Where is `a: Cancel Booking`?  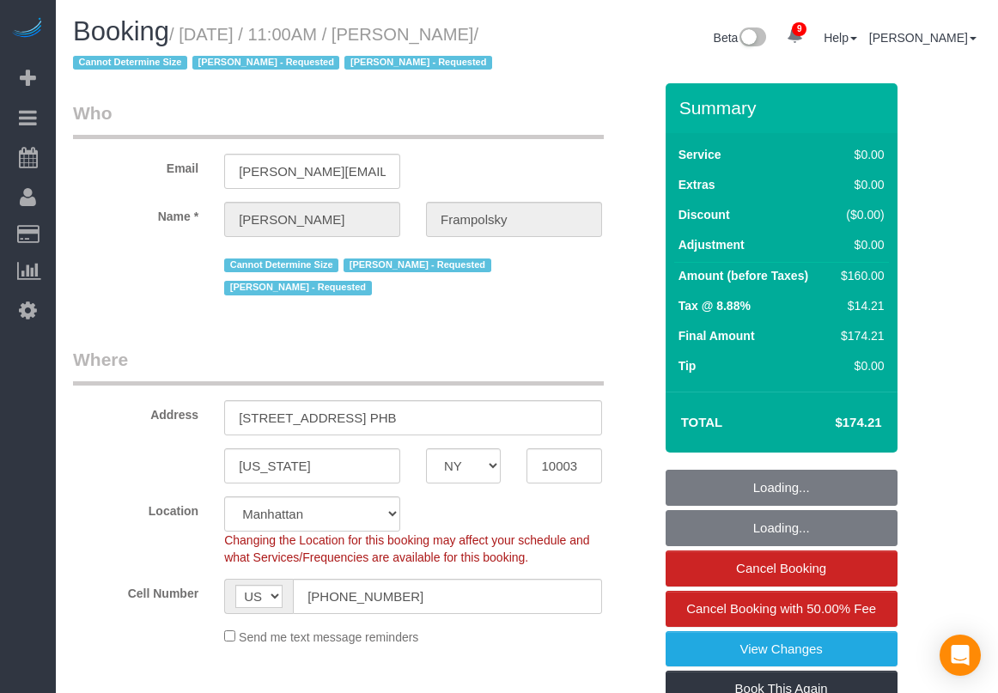
a: Cancel Booking is located at coordinates (782, 569).